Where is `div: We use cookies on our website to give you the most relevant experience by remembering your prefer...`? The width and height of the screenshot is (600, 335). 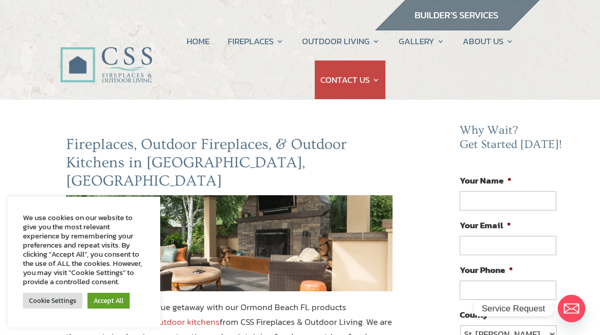
div: We use cookies on our website to give you the most relevant experience by remembering your prefer... is located at coordinates (84, 250).